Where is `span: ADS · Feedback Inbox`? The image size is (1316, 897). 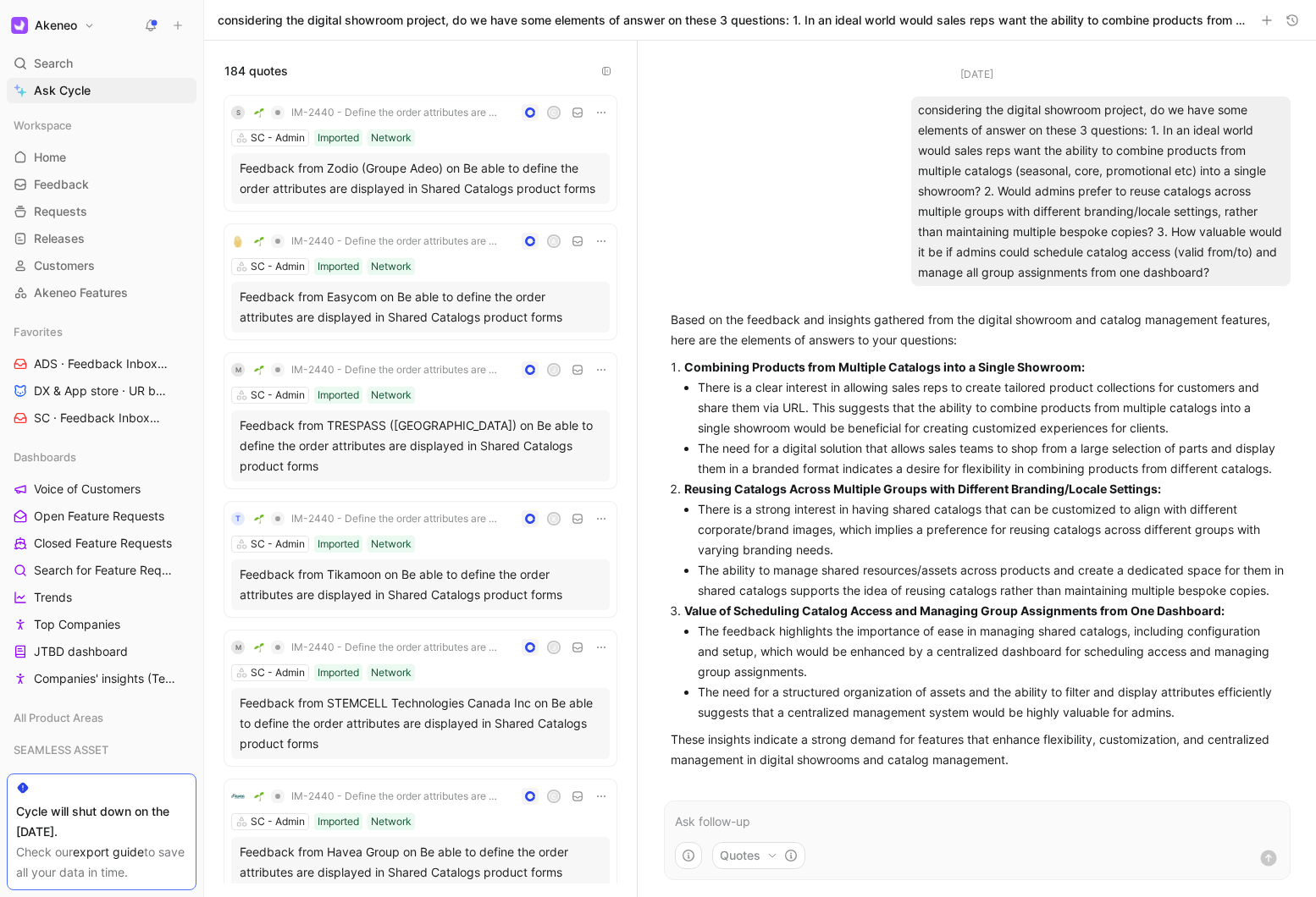
span: ADS · Feedback Inbox is located at coordinates (100, 364).